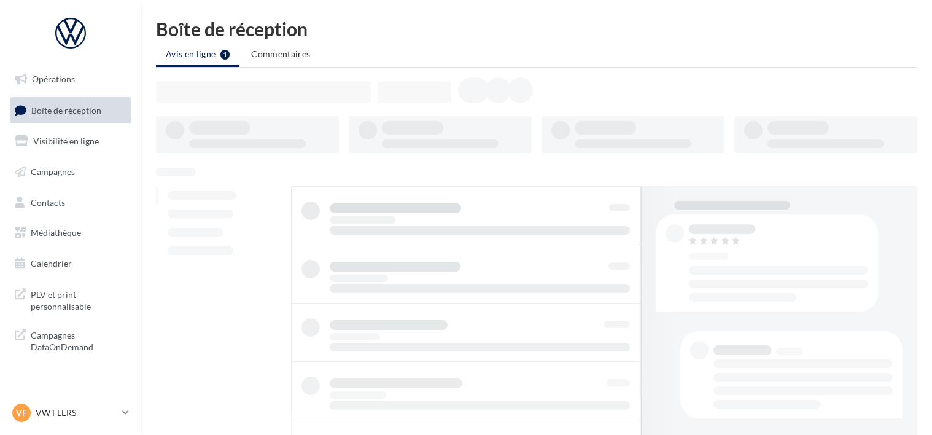  Describe the element at coordinates (71, 340) in the screenshot. I see `a: Campagnes DataOnDemand` at that location.